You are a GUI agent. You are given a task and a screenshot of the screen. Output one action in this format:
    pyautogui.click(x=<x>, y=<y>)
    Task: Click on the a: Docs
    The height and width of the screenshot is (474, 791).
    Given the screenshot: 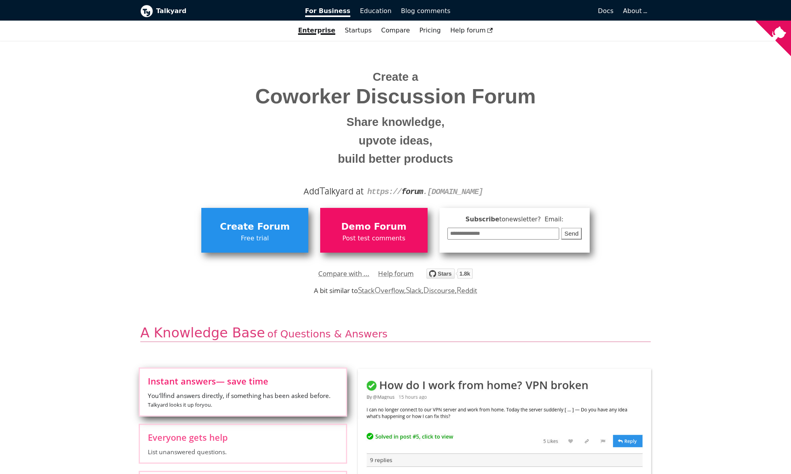 What is the action you would take?
    pyautogui.click(x=537, y=11)
    